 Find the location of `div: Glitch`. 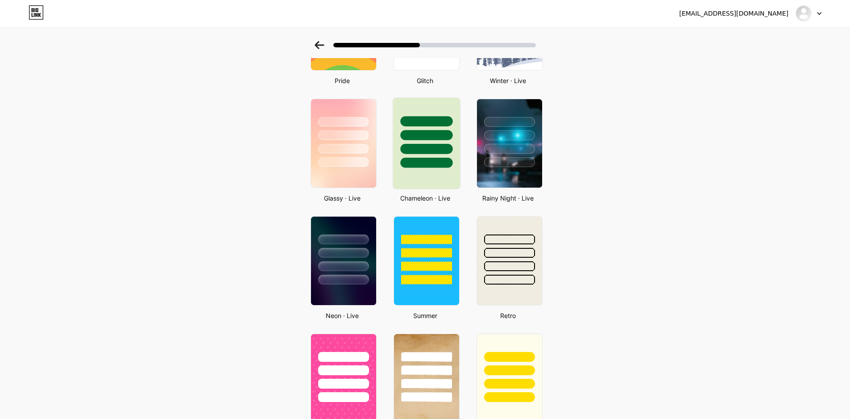

div: Glitch is located at coordinates (425, 80).